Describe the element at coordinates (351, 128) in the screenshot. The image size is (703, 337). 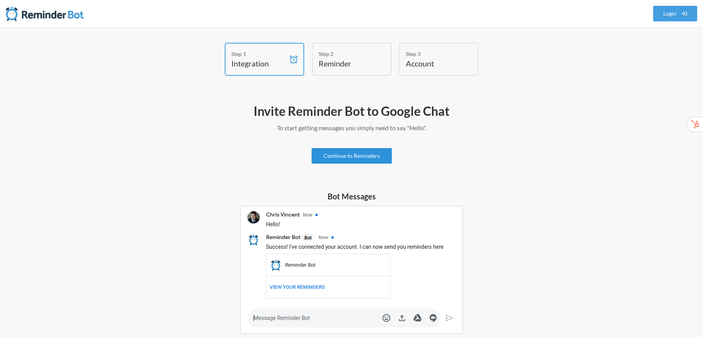
I see `p: To start getting messages you simply need to say "Hello".` at that location.